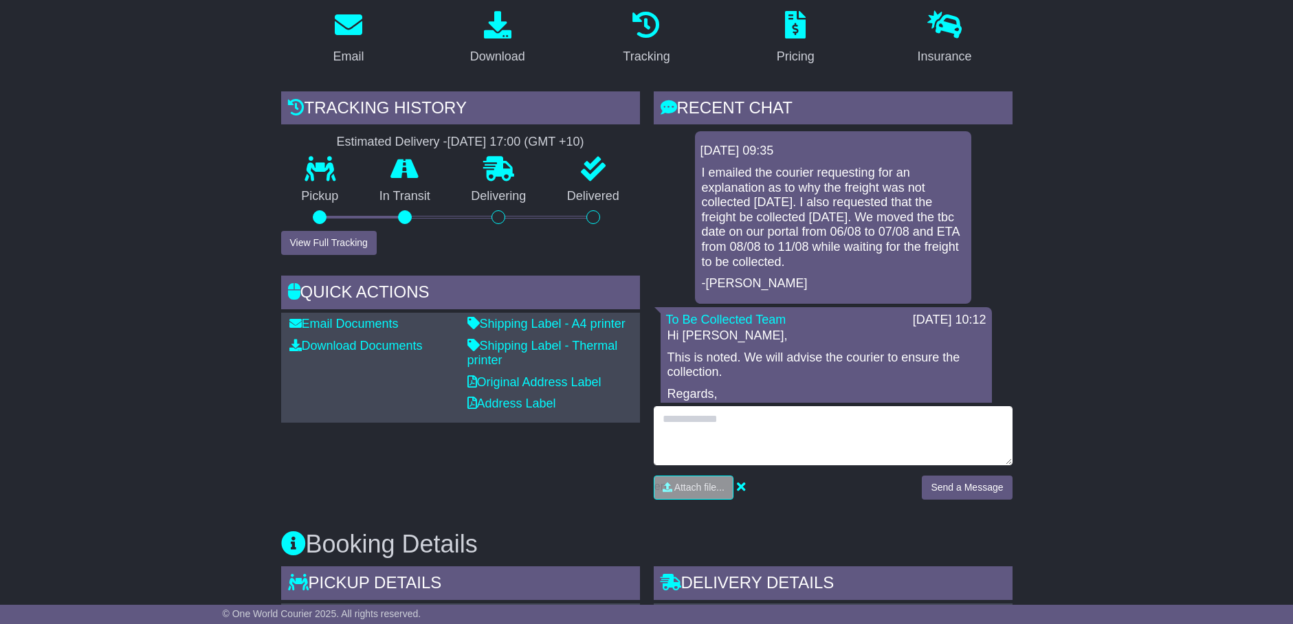 This screenshot has height=624, width=1293. Describe the element at coordinates (461, 585) in the screenshot. I see `div: Pickup Details` at that location.